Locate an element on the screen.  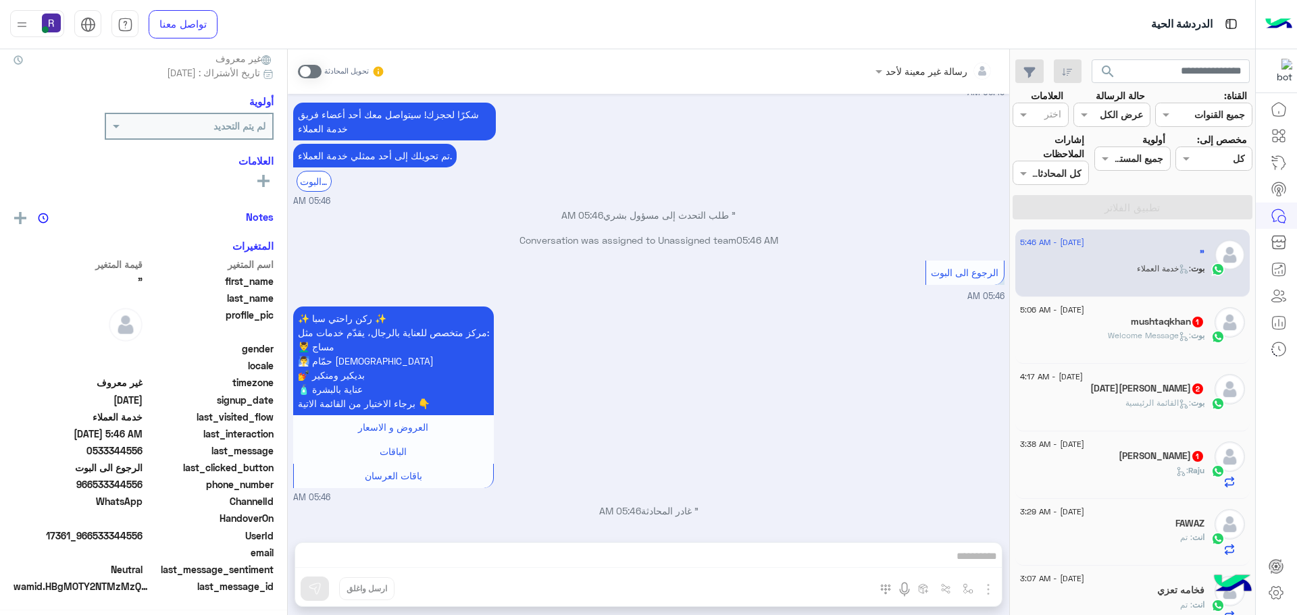
h5: Raju Malik is located at coordinates (1161, 456).